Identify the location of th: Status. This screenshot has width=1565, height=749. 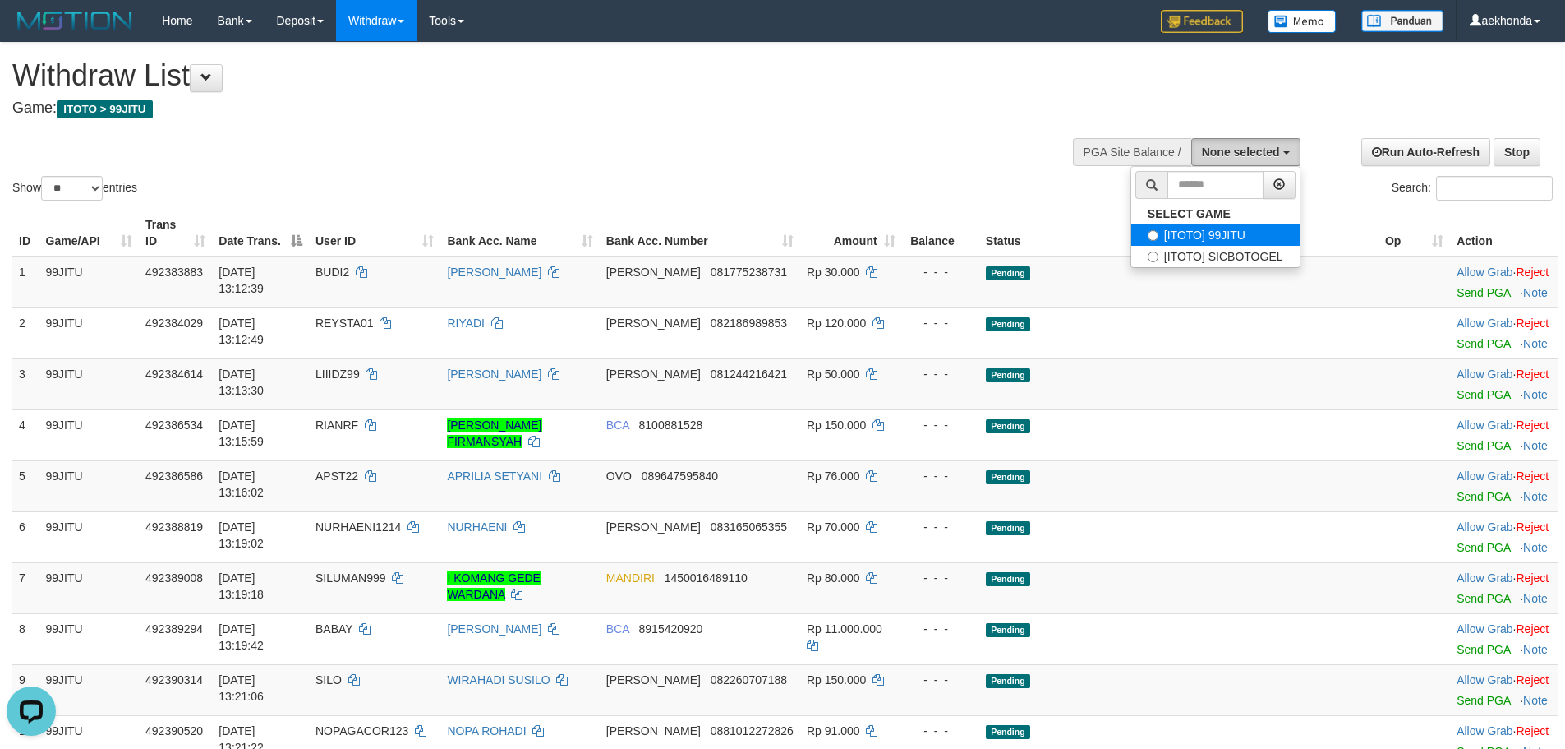
(1179, 233).